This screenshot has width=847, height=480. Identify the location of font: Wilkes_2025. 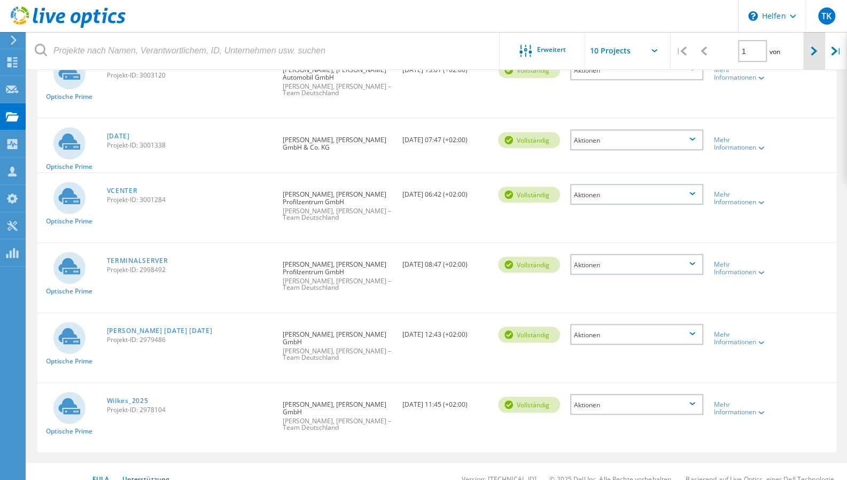
(128, 400).